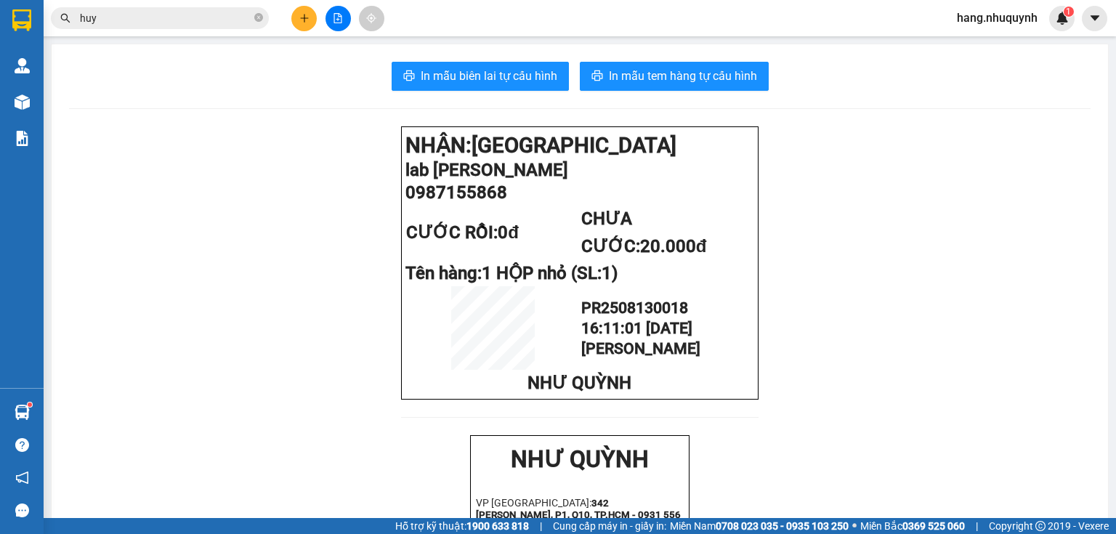 This screenshot has width=1116, height=534. What do you see at coordinates (22, 20) in the screenshot?
I see `img: logo-vxr` at bounding box center [22, 20].